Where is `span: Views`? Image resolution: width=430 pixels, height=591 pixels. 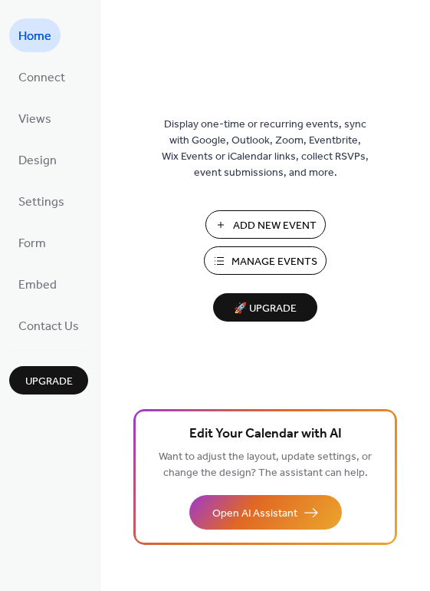 span: Views is located at coordinates (35, 120).